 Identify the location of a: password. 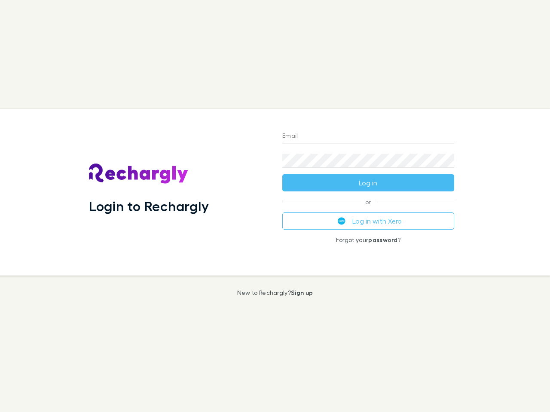
(383, 240).